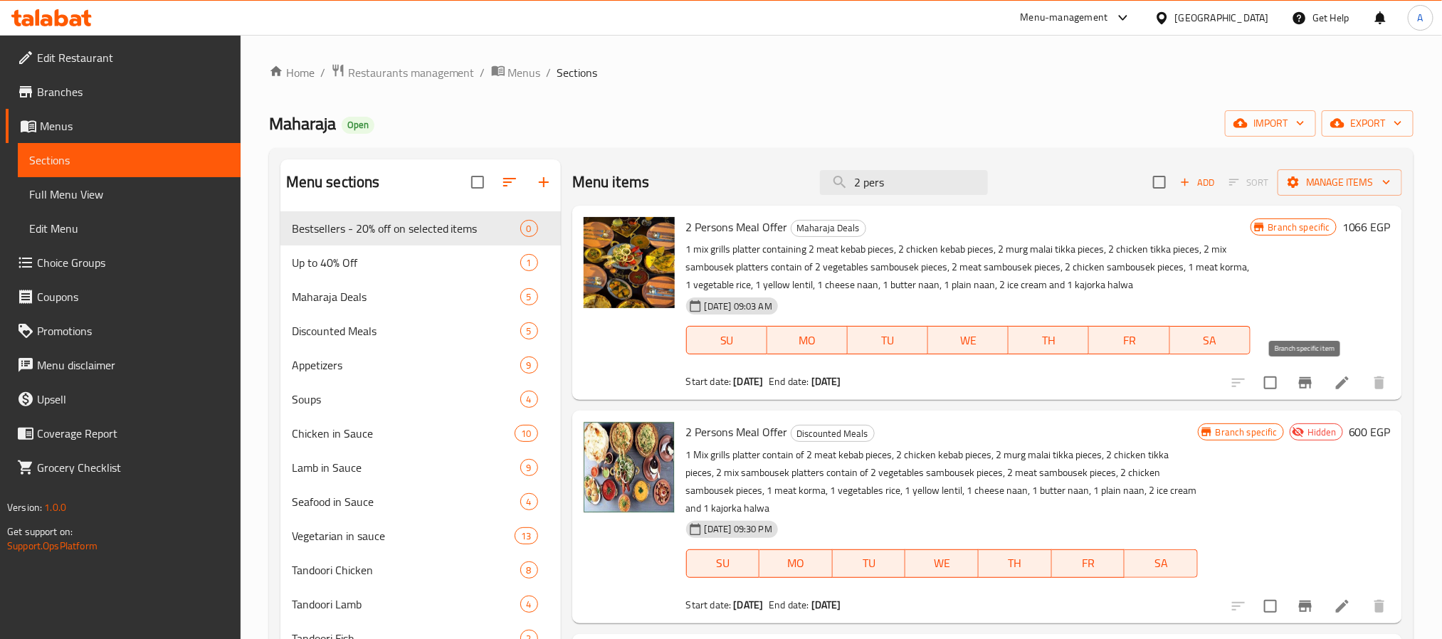  Describe the element at coordinates (406, 331) in the screenshot. I see `span: Discounted Meals` at that location.